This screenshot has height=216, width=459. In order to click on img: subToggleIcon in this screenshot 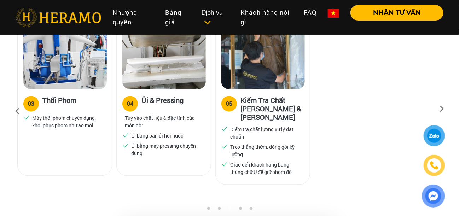, I will do `click(207, 23)`.